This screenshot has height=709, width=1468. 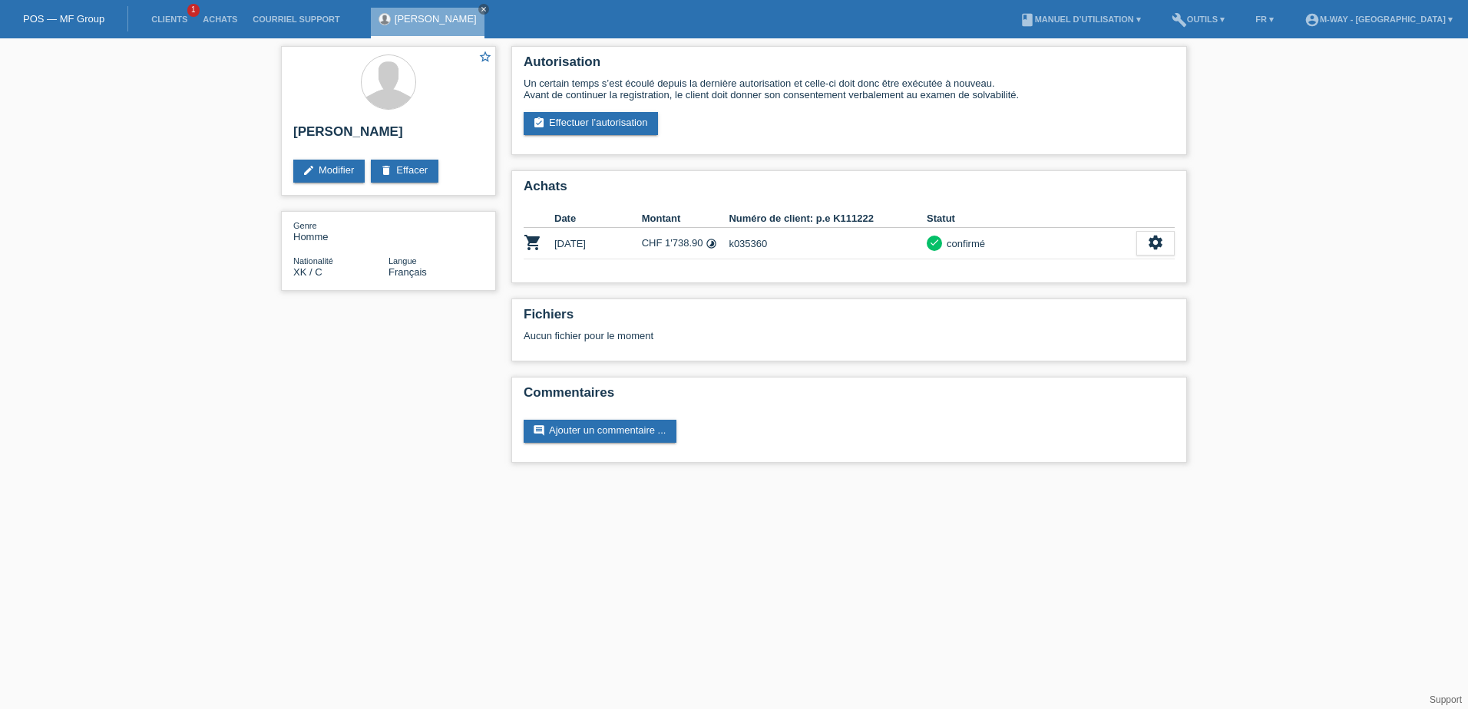 I want to click on i: assignment_turned_in, so click(x=539, y=123).